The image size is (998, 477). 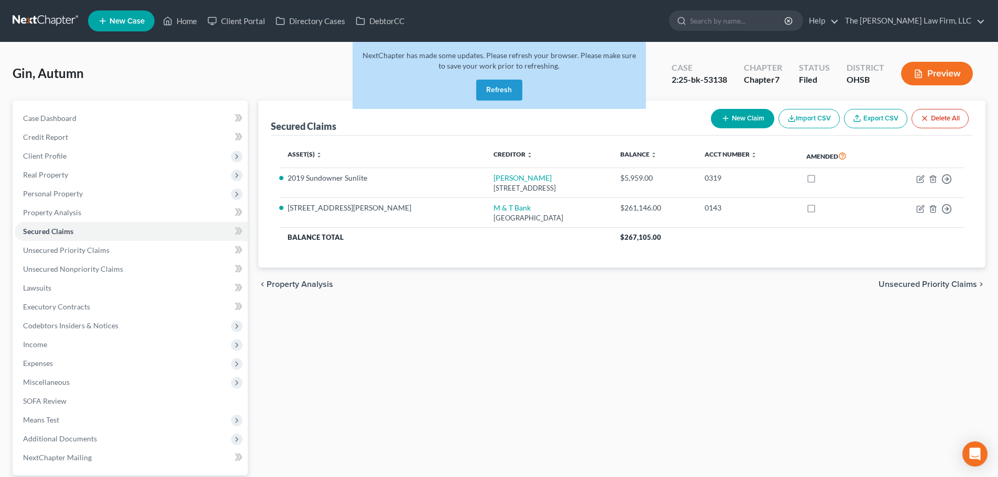 I want to click on div: Filed, so click(x=814, y=80).